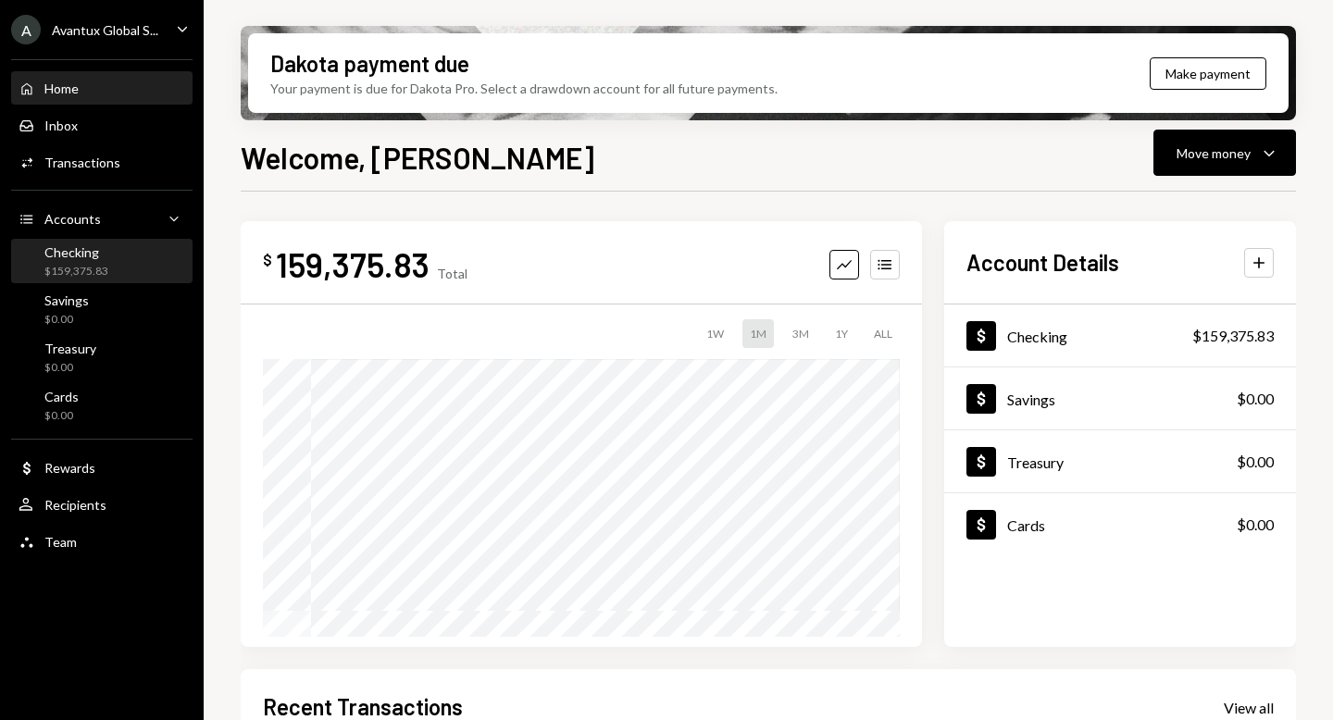 Image resolution: width=1333 pixels, height=720 pixels. Describe the element at coordinates (102, 504) in the screenshot. I see `a: Recipients` at that location.